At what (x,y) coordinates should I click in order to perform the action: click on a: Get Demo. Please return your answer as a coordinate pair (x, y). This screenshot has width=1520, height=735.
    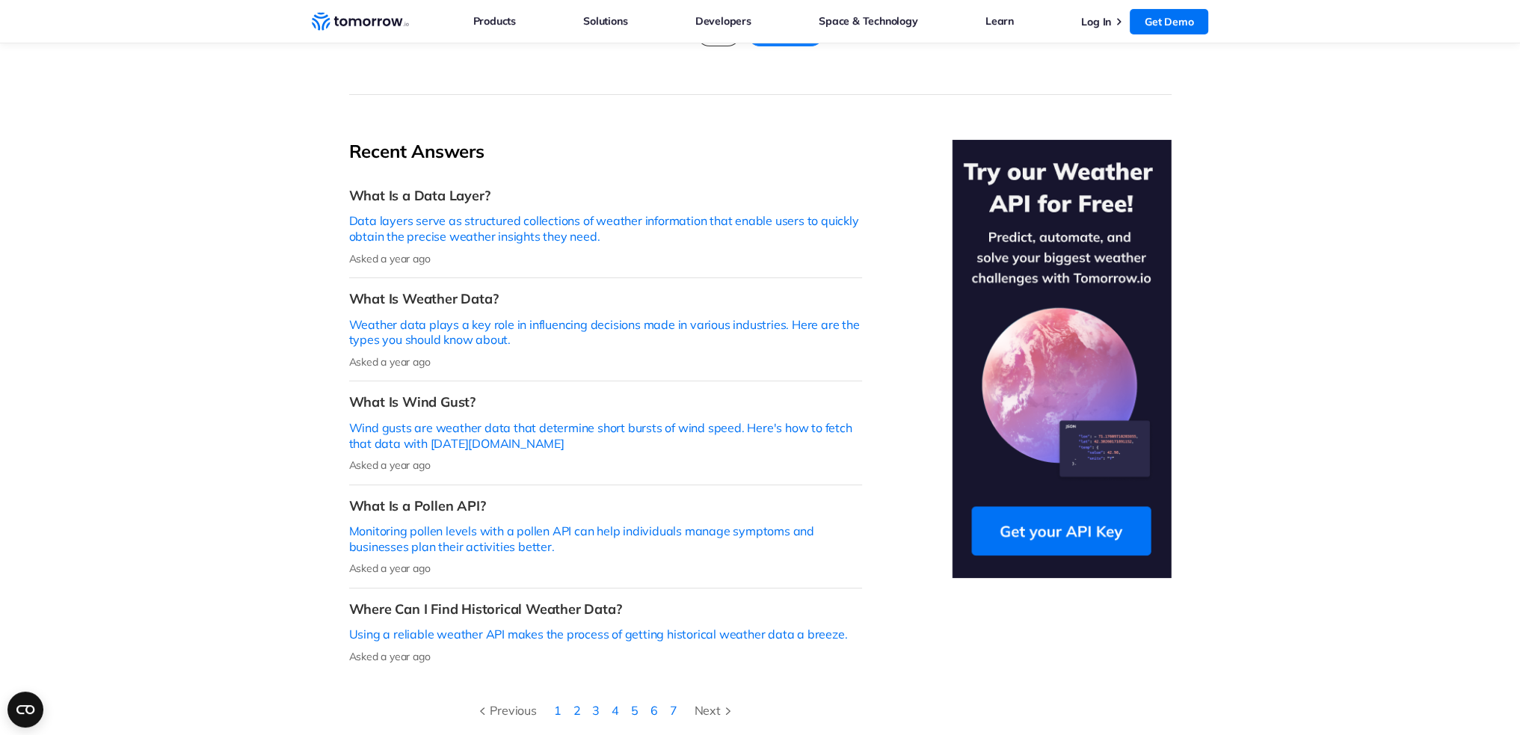
    Looking at the image, I should click on (1169, 22).